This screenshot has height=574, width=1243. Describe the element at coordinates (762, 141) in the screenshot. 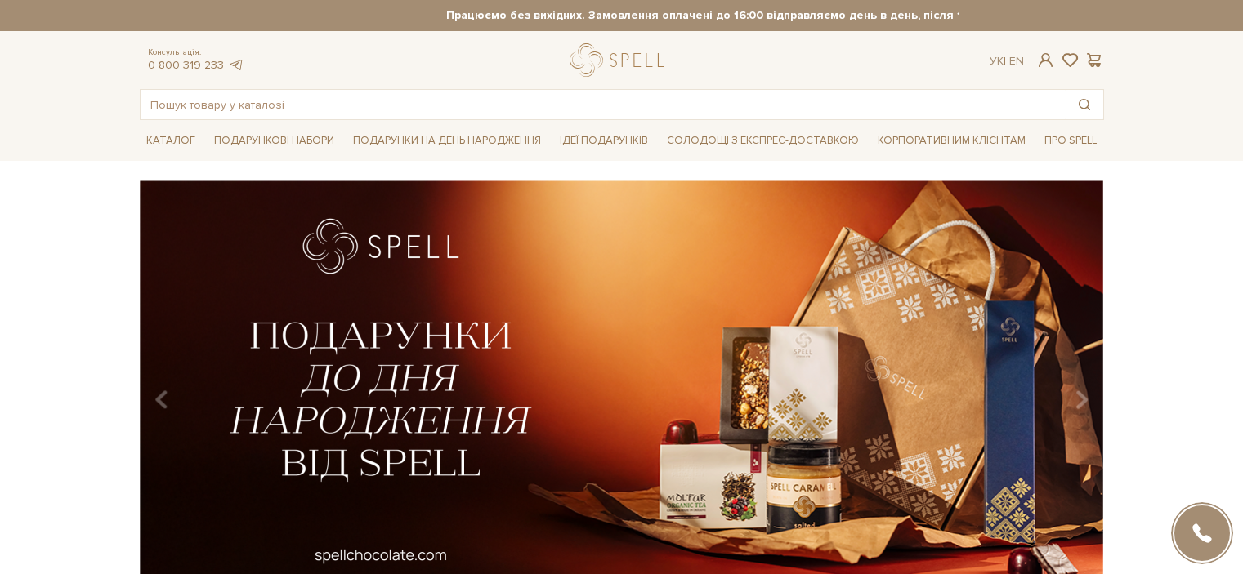

I see `a: Солодощі з експрес-доставкою` at that location.